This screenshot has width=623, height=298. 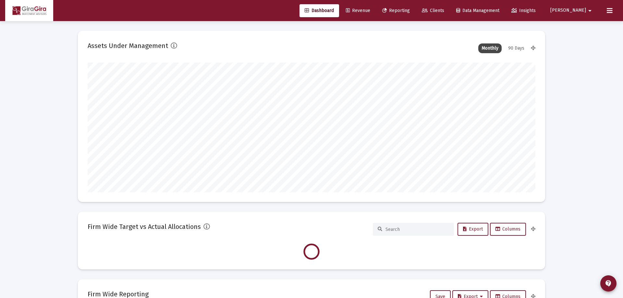 I want to click on a: Reporting, so click(x=396, y=11).